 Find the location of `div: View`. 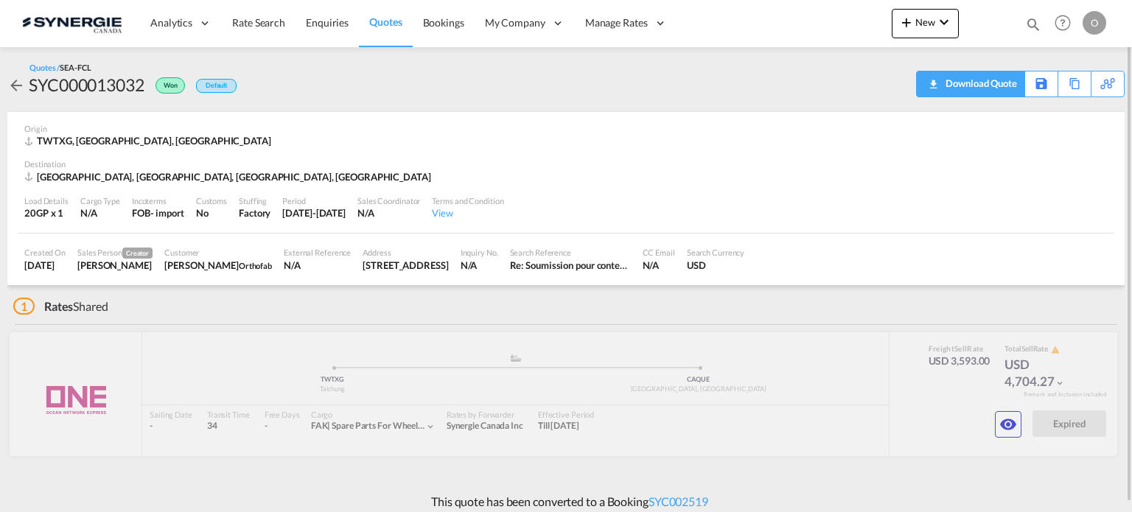

div: View is located at coordinates (467, 213).